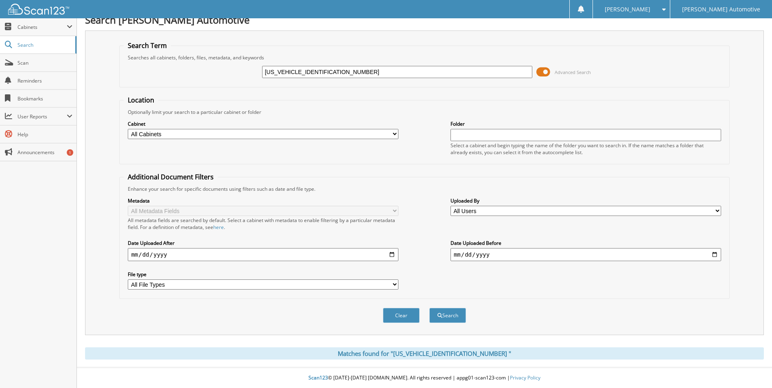 The width and height of the screenshot is (772, 388). I want to click on span: Reminders, so click(45, 81).